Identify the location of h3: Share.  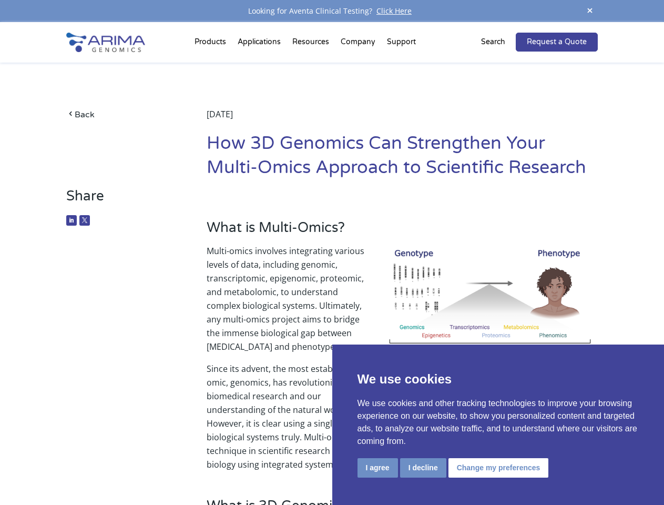
(121, 200).